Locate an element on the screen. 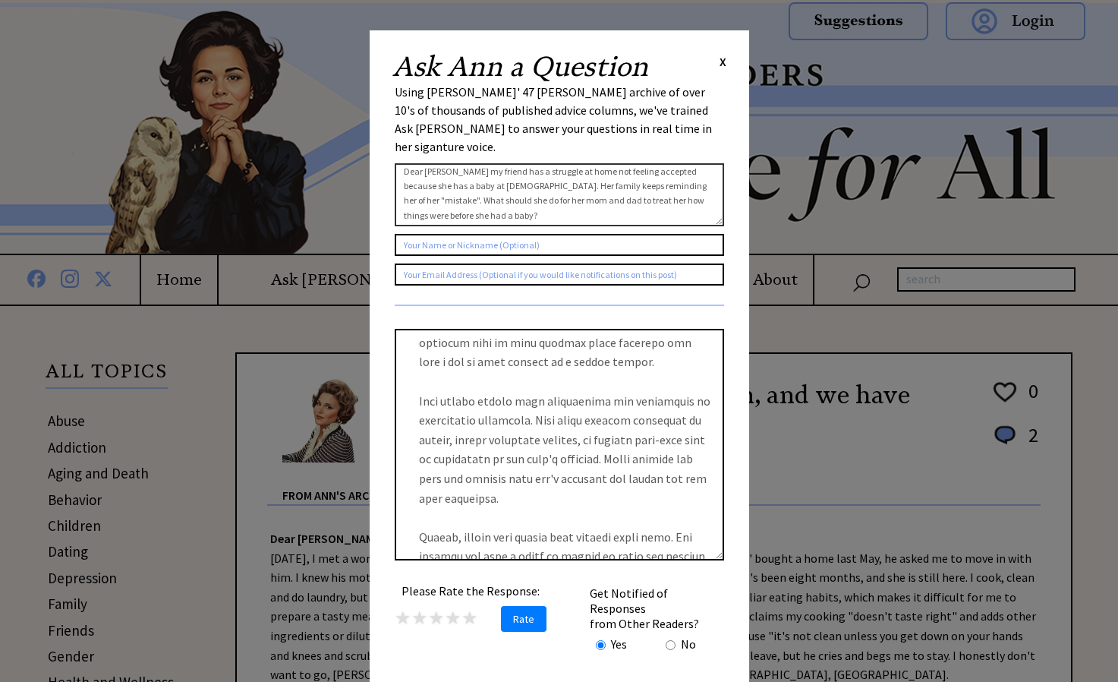  input: Your Email Address (Optional if you would like notifications on this post) is located at coordinates (560, 274).